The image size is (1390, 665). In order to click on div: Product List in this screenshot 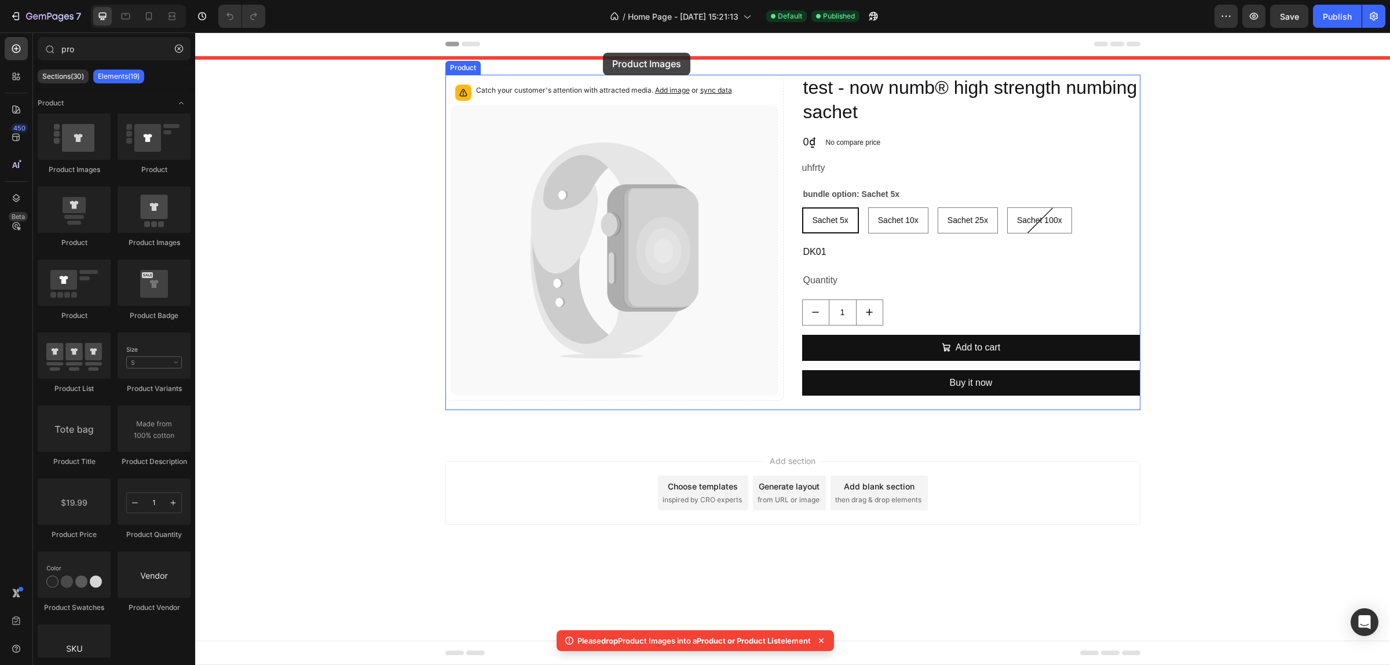, I will do `click(74, 389)`.